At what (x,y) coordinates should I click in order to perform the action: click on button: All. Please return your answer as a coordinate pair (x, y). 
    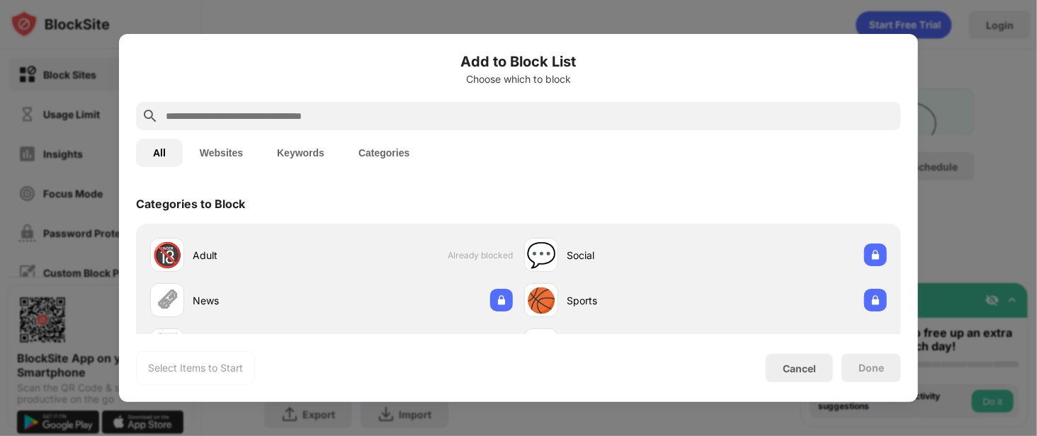
    Looking at the image, I should click on (159, 153).